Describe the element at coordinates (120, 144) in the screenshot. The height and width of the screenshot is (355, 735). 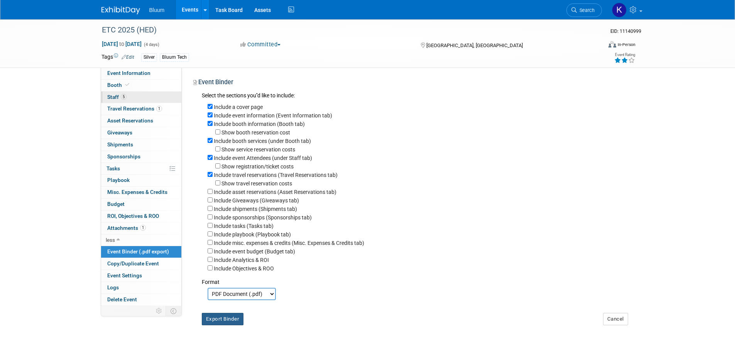
I see `span: Shipments` at that location.